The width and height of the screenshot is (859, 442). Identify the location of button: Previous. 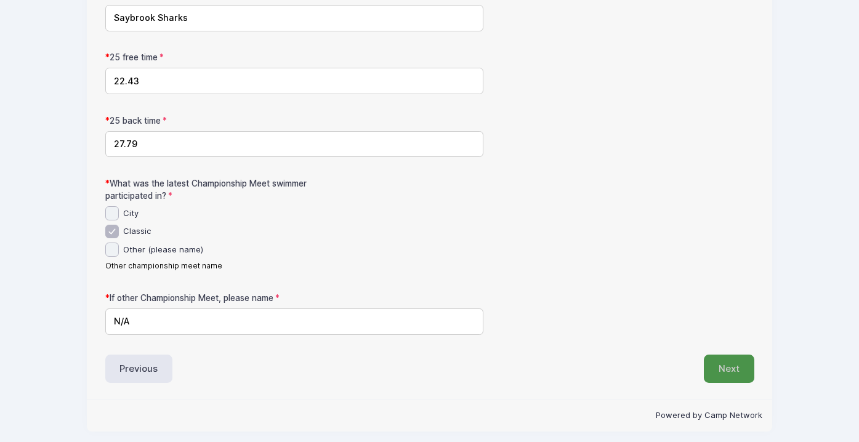
(139, 369).